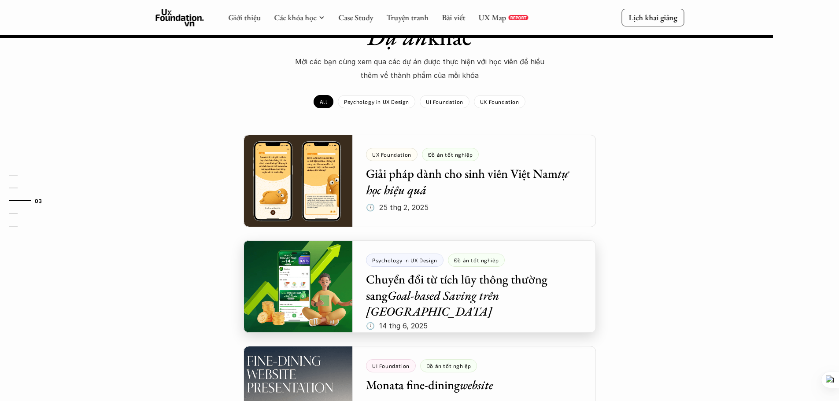  I want to click on p: All, so click(323, 102).